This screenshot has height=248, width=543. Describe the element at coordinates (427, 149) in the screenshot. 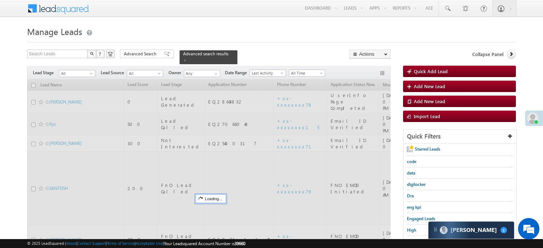

I see `span: Starred Leads` at that location.